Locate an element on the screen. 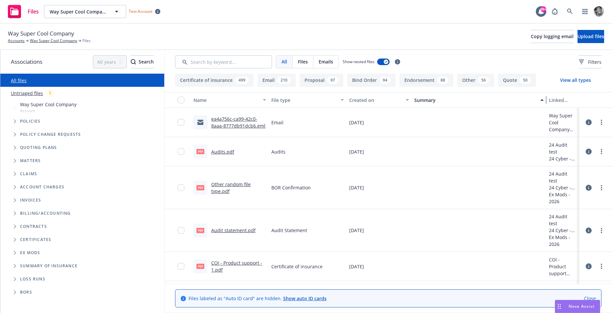 The height and width of the screenshot is (313, 612). span: Show nested files is located at coordinates (358, 61).